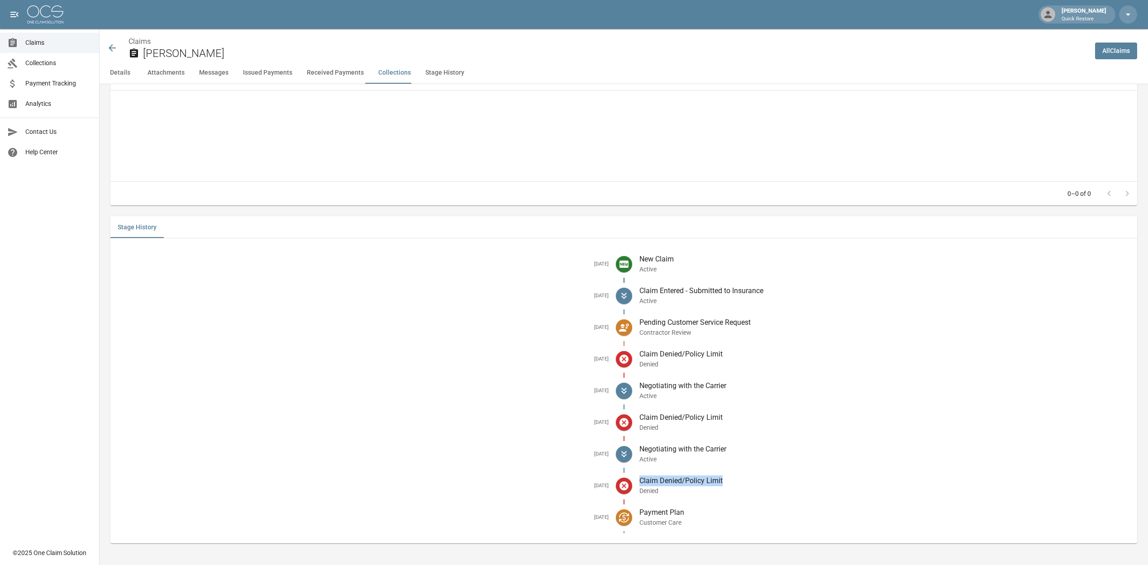 This screenshot has width=1148, height=565. What do you see at coordinates (49, 553) in the screenshot?
I see `div: © 2025 One Claim Solution` at bounding box center [49, 553].